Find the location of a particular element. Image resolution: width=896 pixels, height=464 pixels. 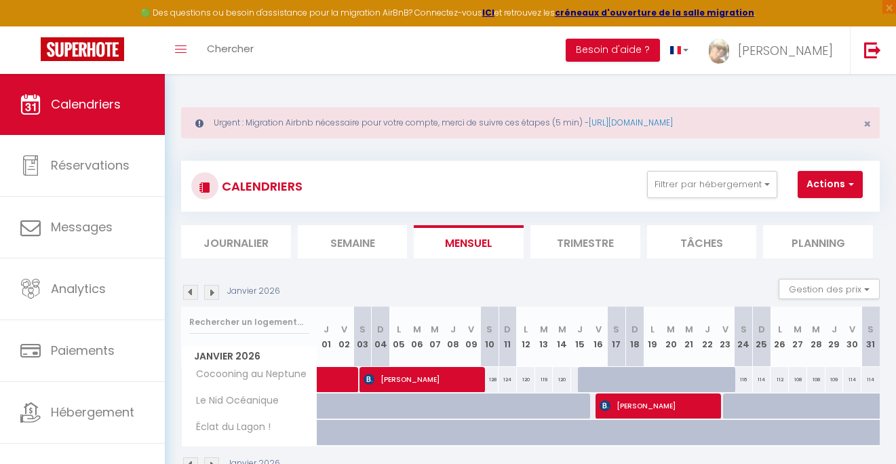

th: 09 is located at coordinates (472, 337).